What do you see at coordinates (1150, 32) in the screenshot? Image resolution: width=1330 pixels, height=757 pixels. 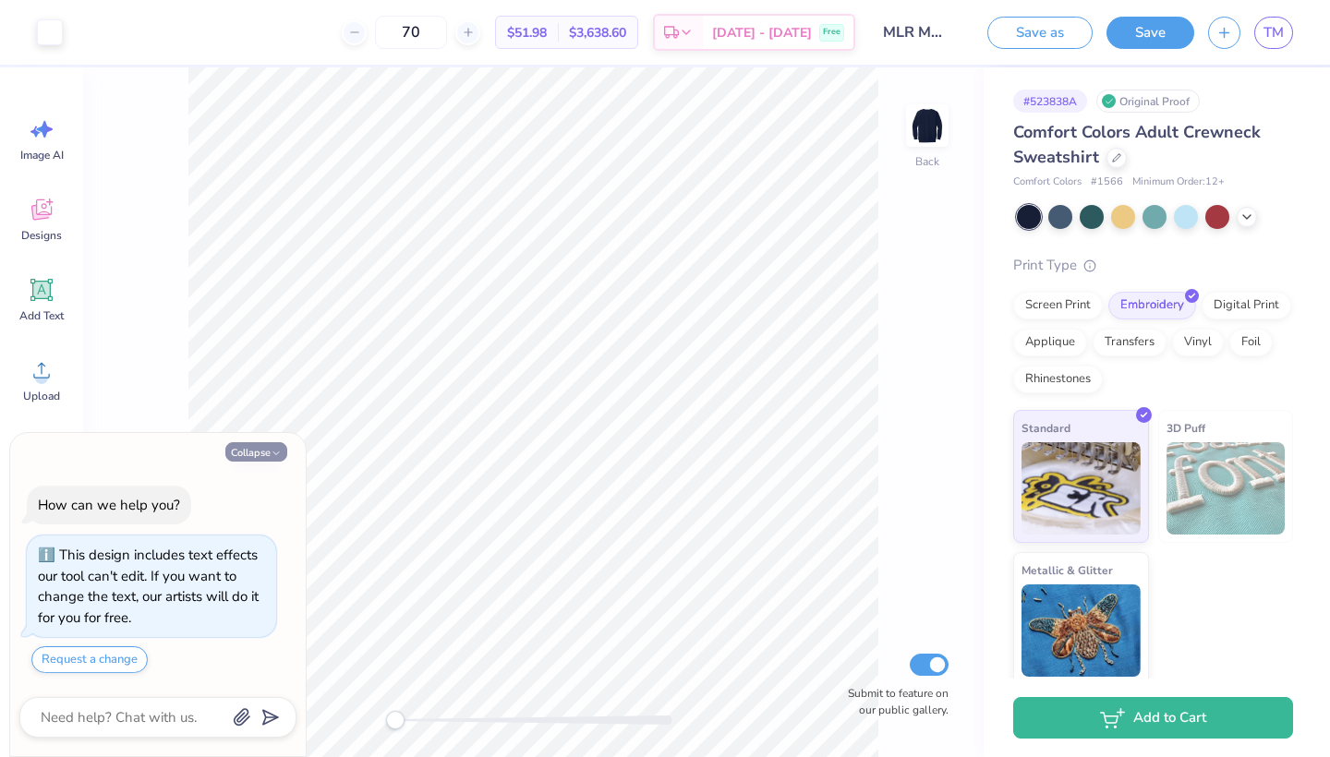 I see `button: Save` at bounding box center [1150, 32].